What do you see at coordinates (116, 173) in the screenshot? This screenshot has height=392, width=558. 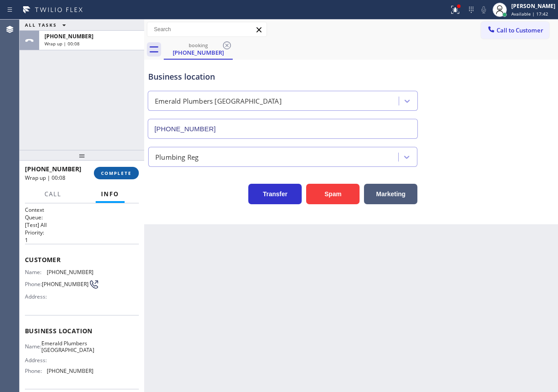 I see `button: COMPLETE` at bounding box center [116, 173].